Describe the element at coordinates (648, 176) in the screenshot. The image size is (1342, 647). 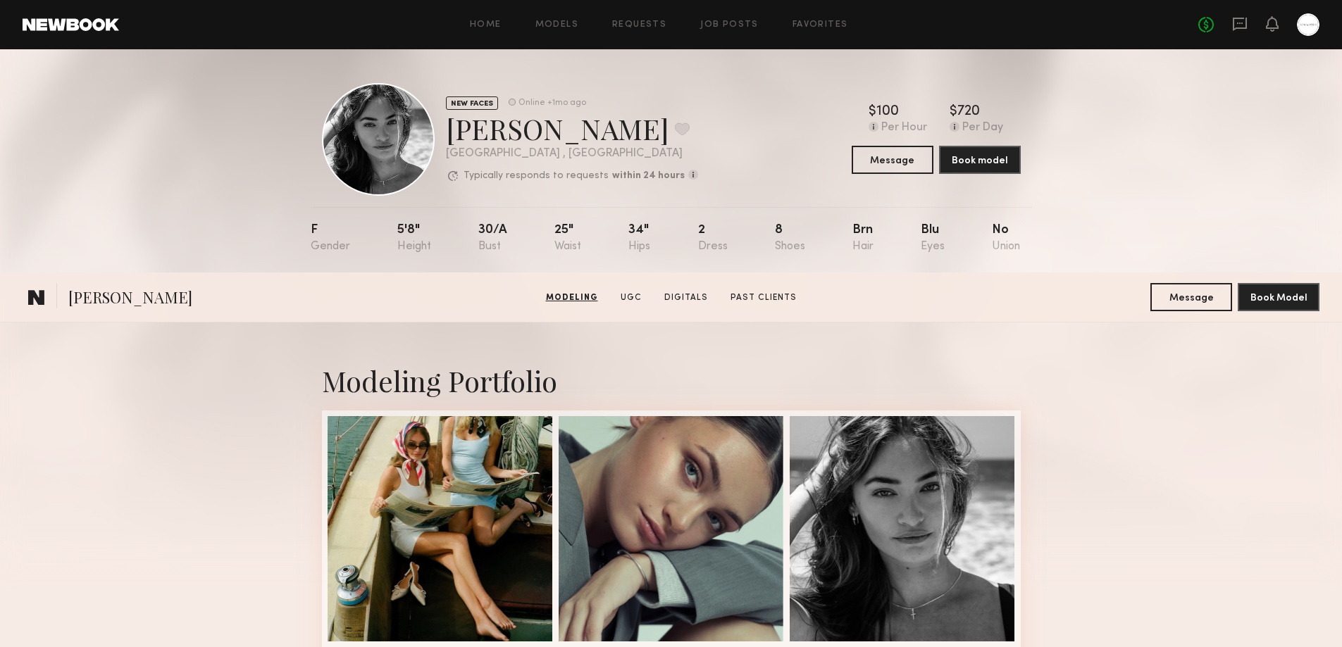
I see `b: within 24 hours` at that location.